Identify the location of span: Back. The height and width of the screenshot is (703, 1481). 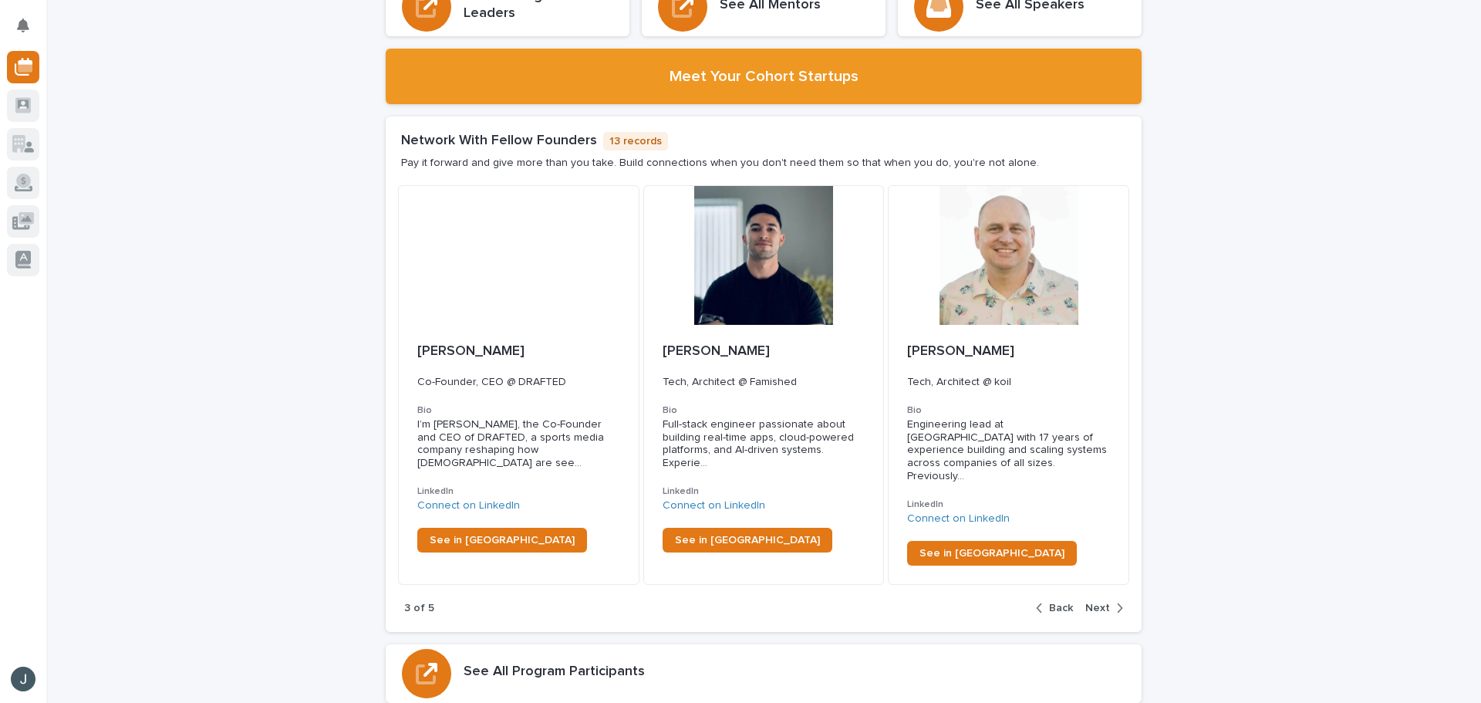
(1061, 608).